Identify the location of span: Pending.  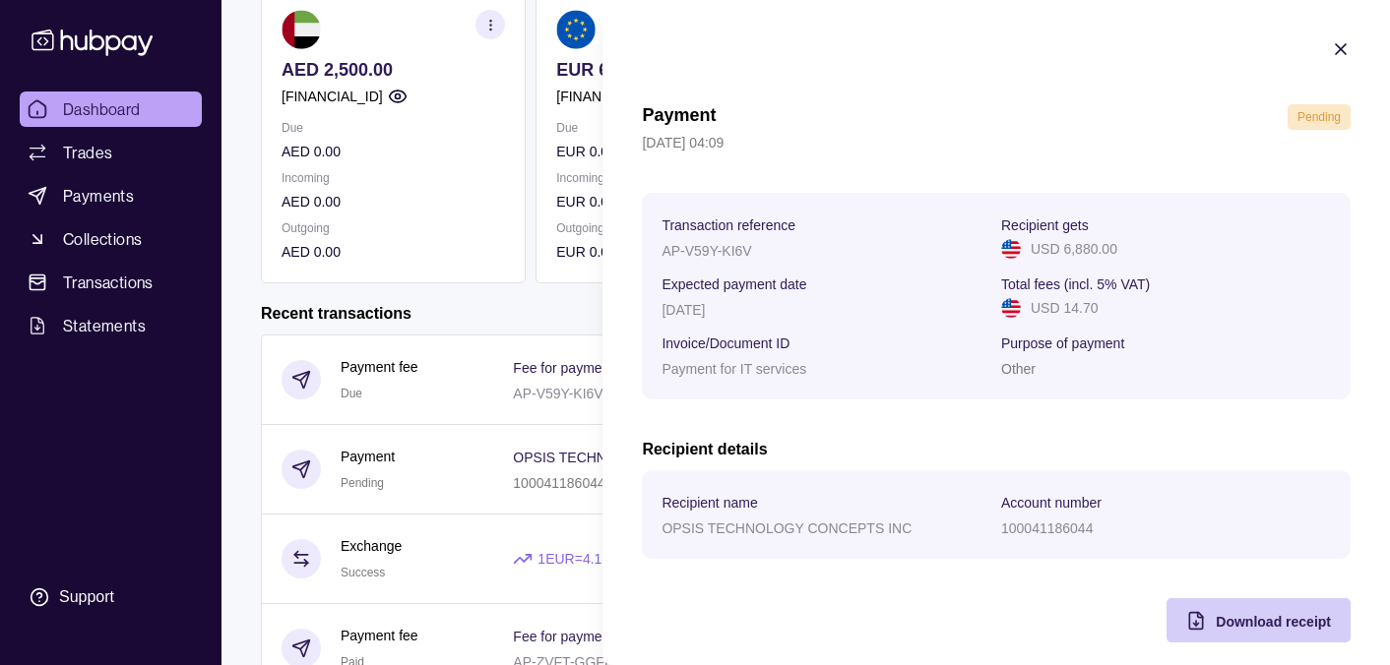
(1319, 117).